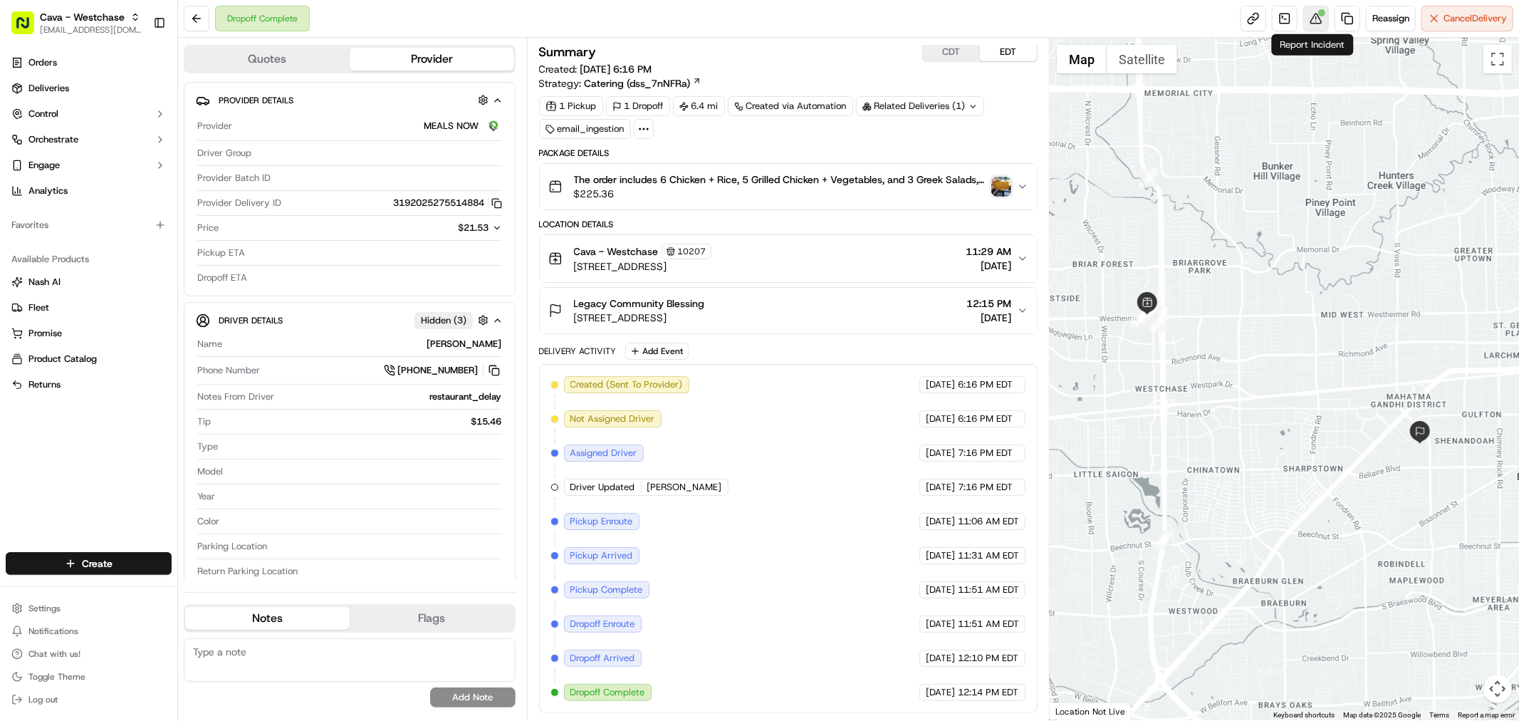  What do you see at coordinates (627, 384) in the screenshot?
I see `span: Created (Sent To Provider)` at bounding box center [627, 384].